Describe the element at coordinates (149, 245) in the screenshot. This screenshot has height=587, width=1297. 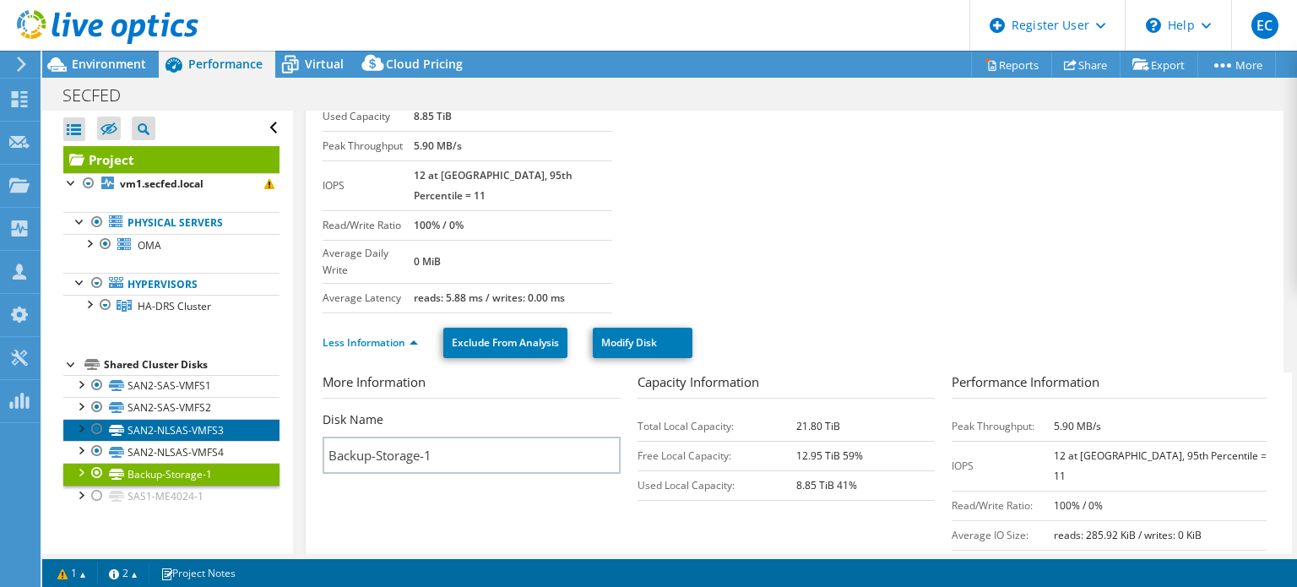
I see `span: OMA` at that location.